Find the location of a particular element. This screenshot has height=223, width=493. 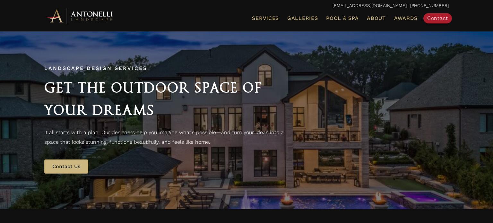

span: Get the Outdoor Space of Your Dreams is located at coordinates (153, 99).